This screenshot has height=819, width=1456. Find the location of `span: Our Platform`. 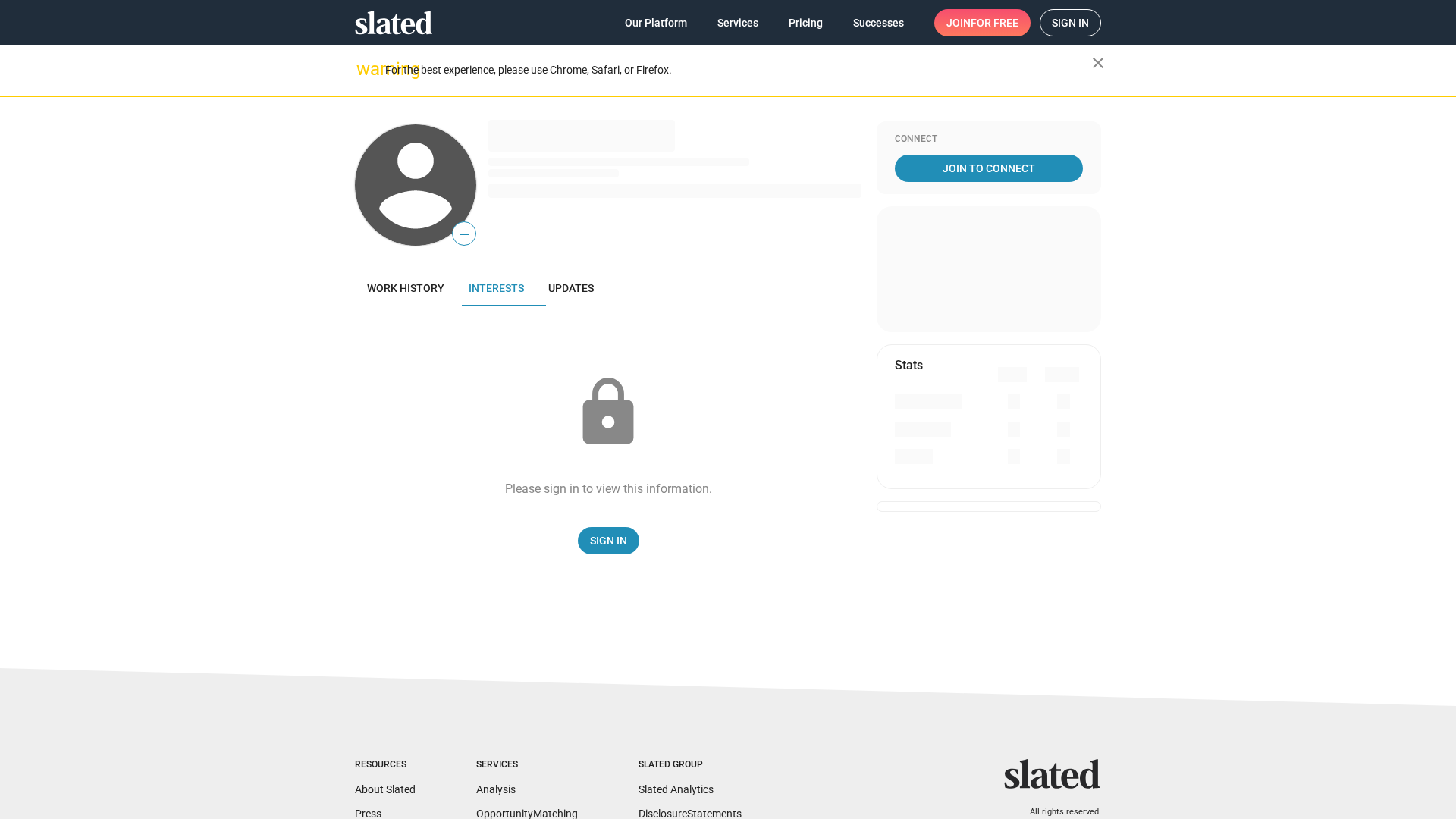

span: Our Platform is located at coordinates (656, 23).